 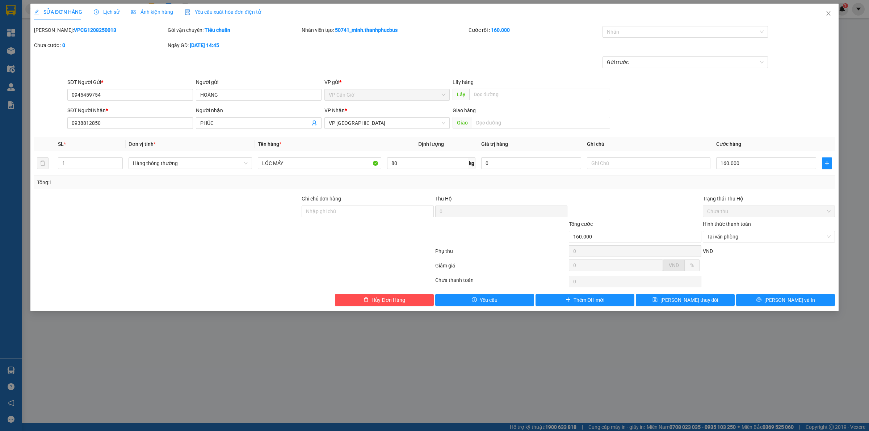 What do you see at coordinates (384, 300) in the screenshot?
I see `button: deleteHủy Đơn Hàng` at bounding box center [384, 300].